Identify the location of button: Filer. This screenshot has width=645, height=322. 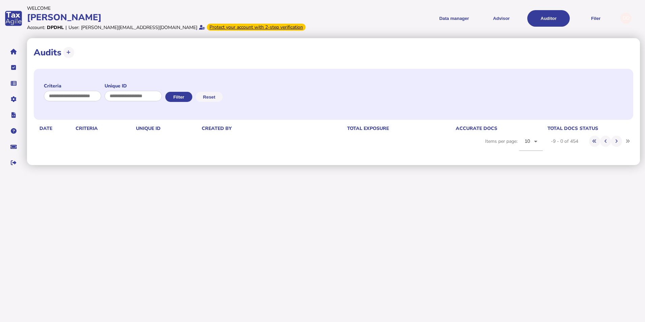
(596, 18).